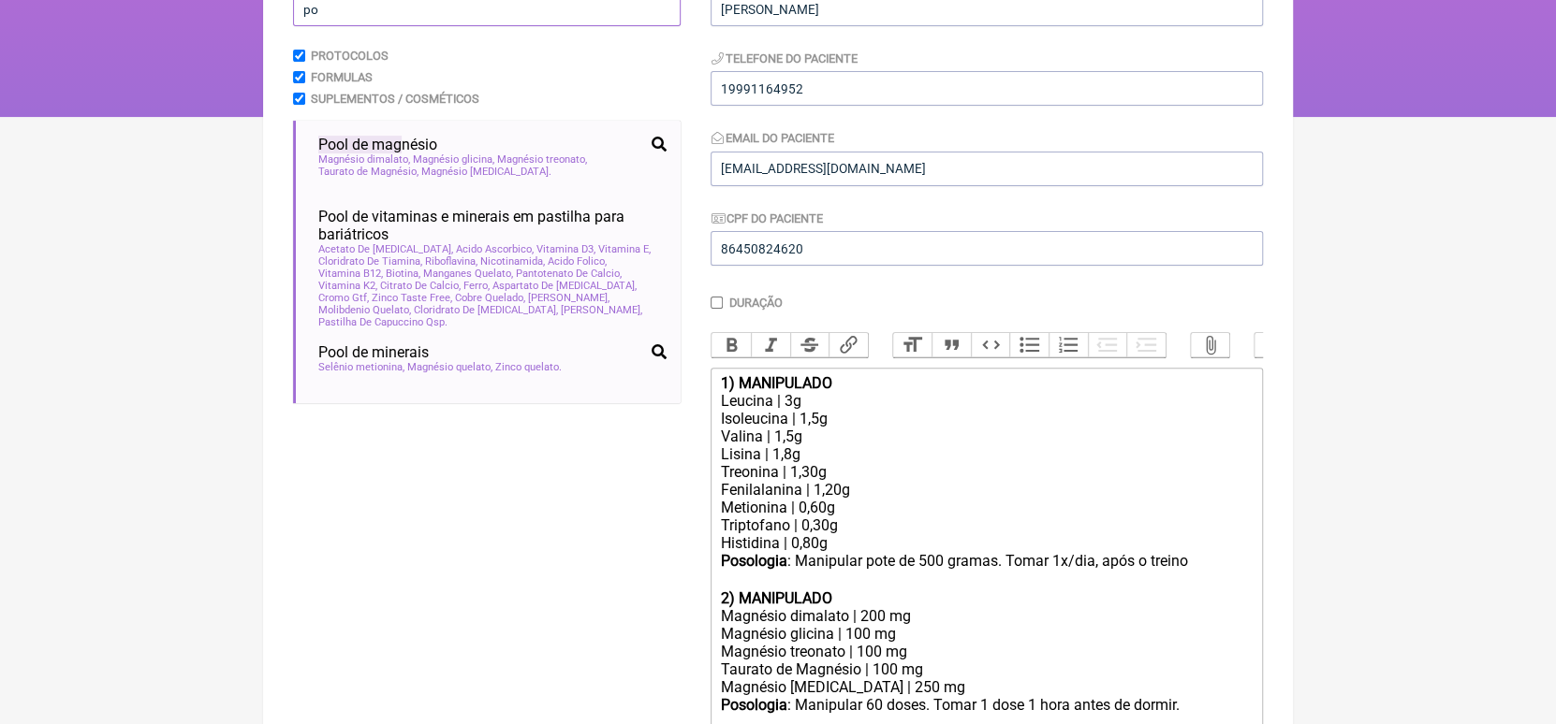 Image resolution: width=1556 pixels, height=724 pixels. I want to click on span: Molibdenio Quelato, so click(364, 310).